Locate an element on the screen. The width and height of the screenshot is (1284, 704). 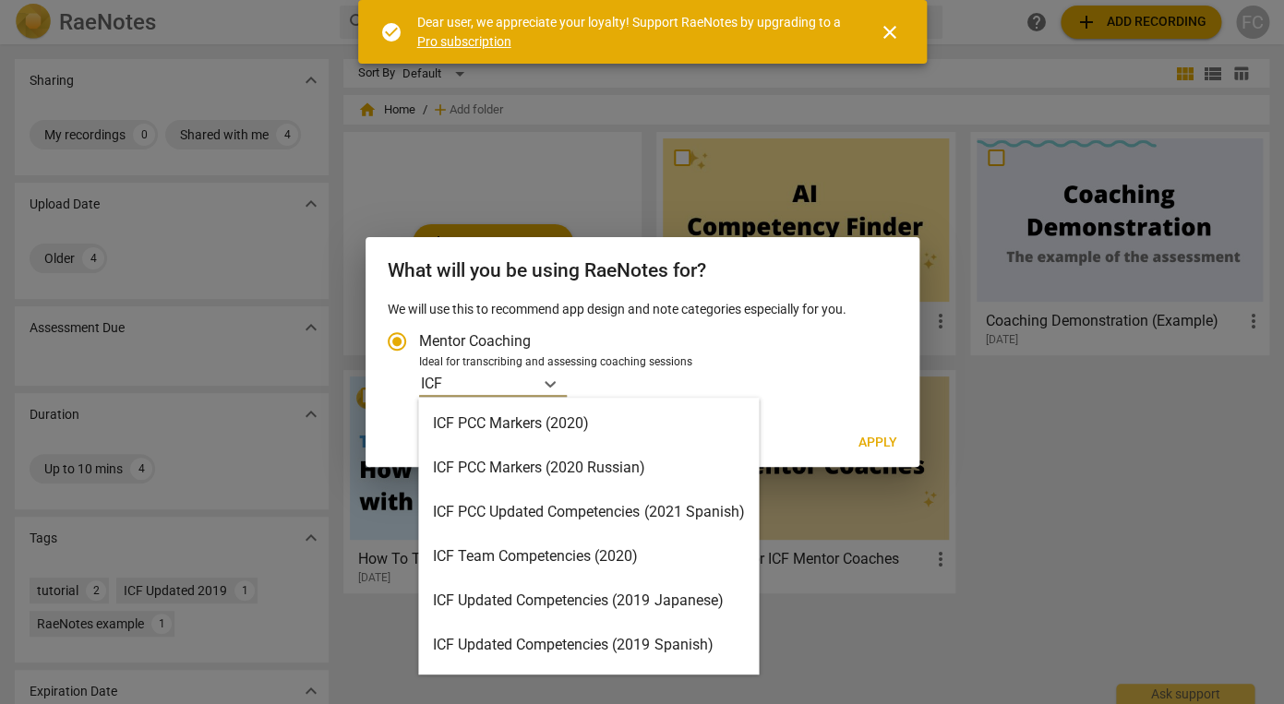
div: ICF PCC Markers (2020) is located at coordinates (588, 424).